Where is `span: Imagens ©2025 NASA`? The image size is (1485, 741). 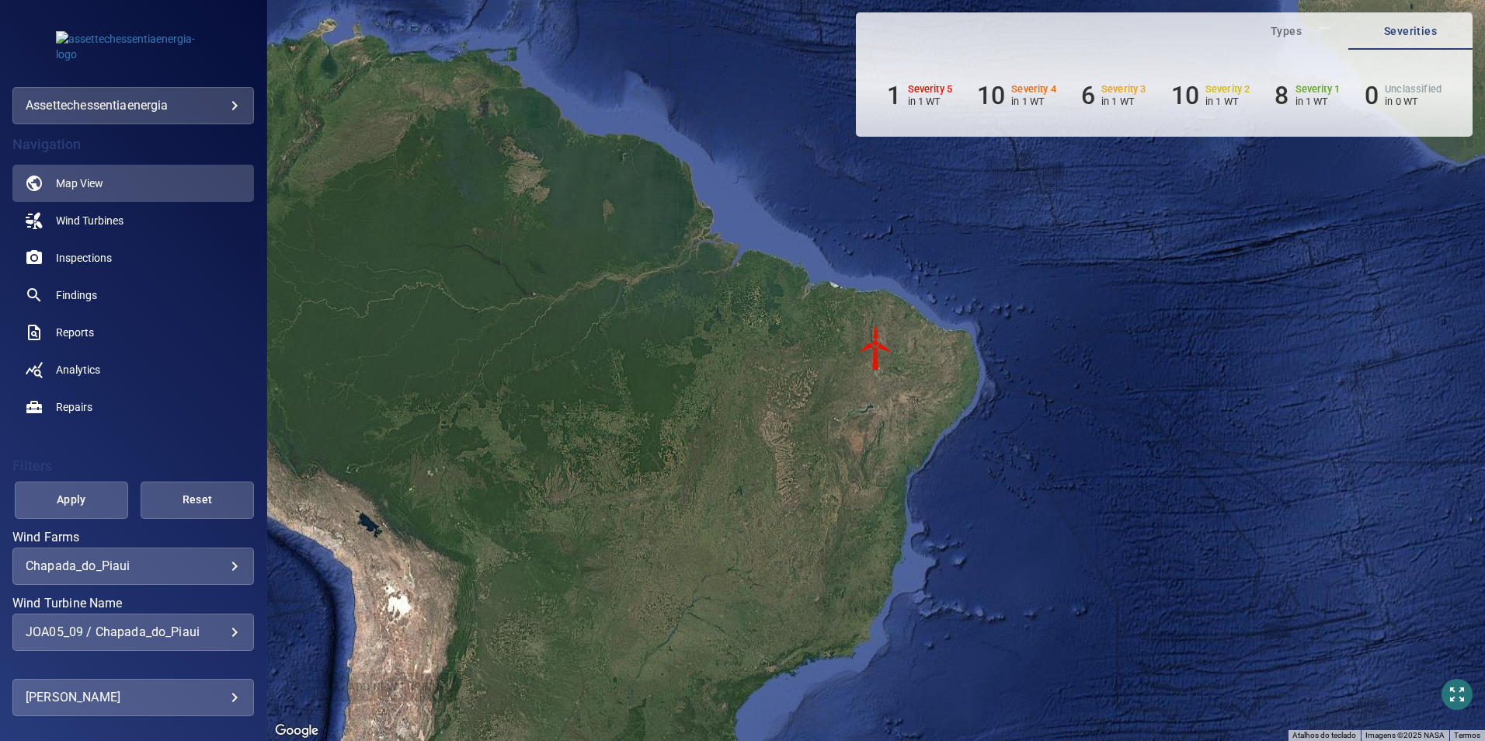 span: Imagens ©2025 NASA is located at coordinates (1405, 735).